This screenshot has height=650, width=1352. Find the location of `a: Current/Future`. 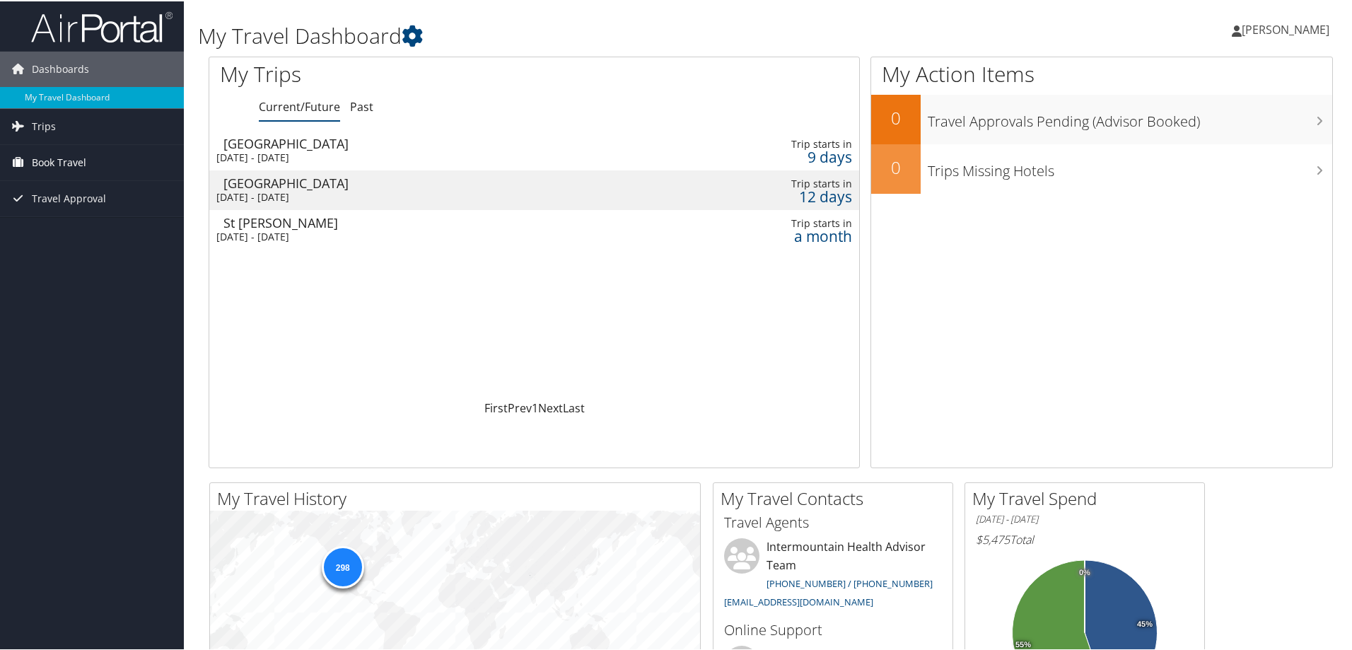

a: Current/Future is located at coordinates (299, 105).